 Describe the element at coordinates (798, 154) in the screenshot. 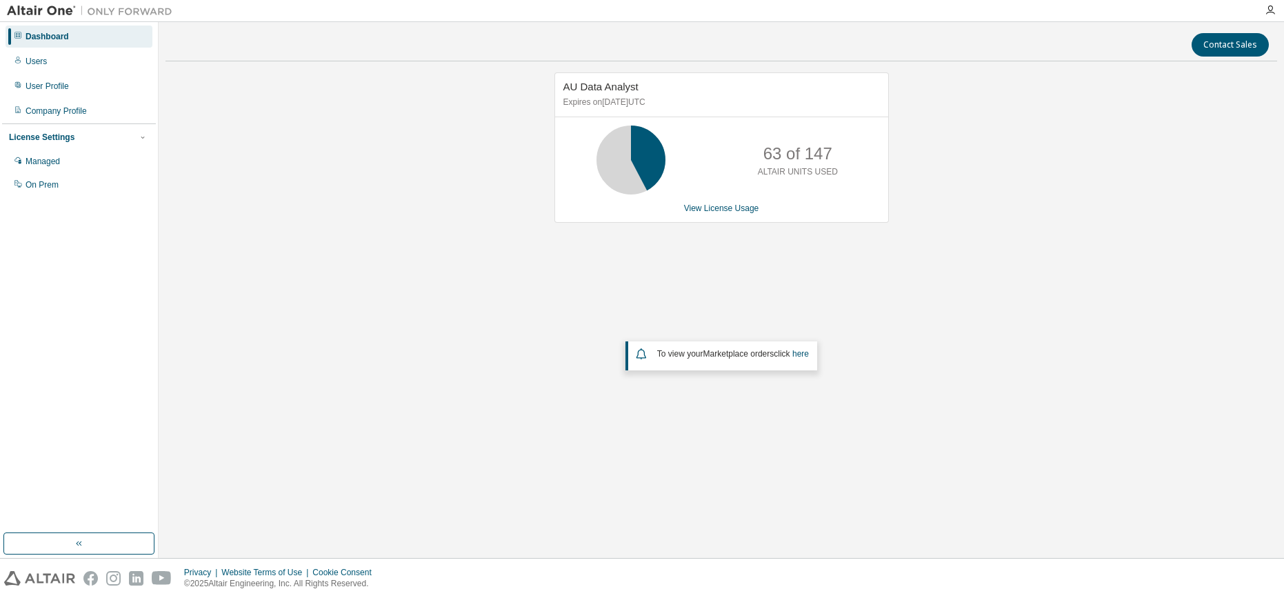

I see `p: 63 of 147` at that location.